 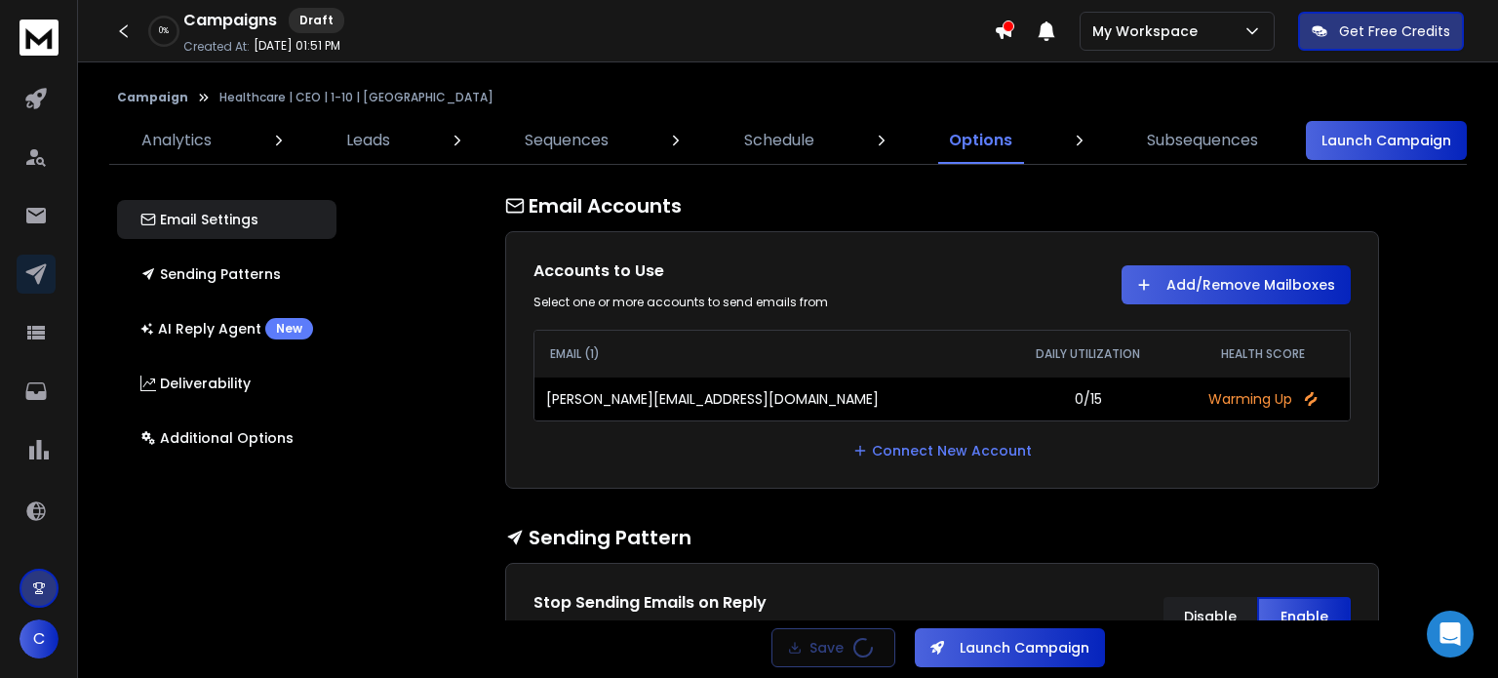 What do you see at coordinates (567, 140) in the screenshot?
I see `p: Sequences` at bounding box center [567, 140].